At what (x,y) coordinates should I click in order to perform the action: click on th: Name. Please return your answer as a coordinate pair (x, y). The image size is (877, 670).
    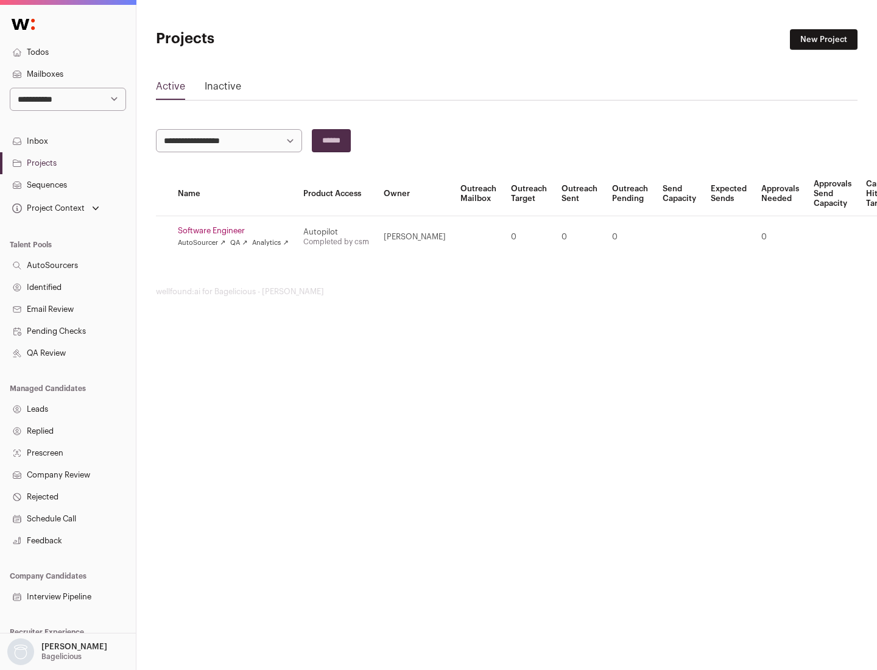
    Looking at the image, I should click on (233, 194).